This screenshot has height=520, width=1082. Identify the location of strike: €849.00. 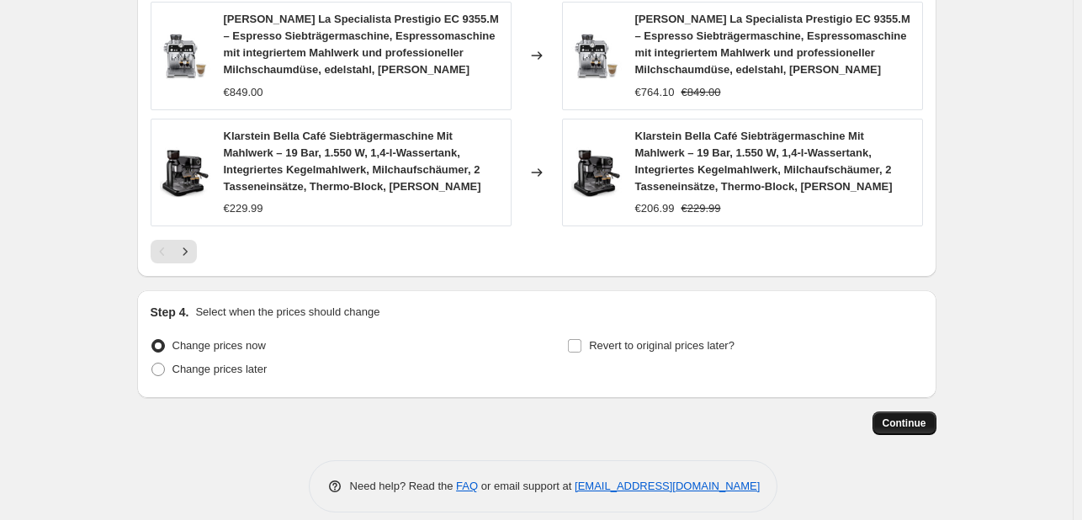
(701, 93).